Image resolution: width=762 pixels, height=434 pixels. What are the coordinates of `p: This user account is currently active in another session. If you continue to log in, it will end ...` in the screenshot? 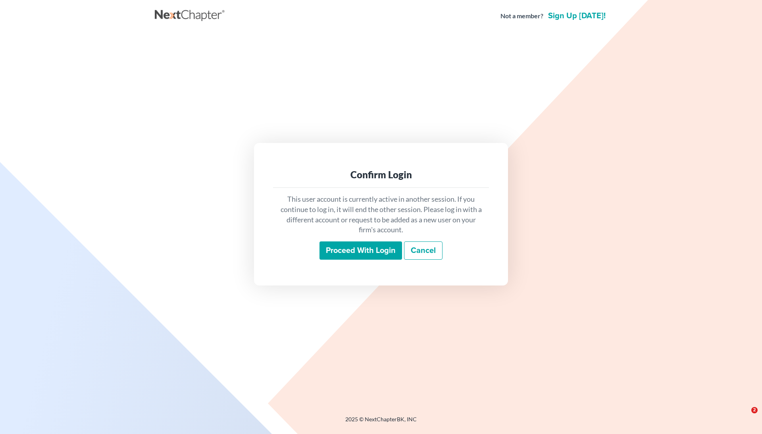 It's located at (381, 214).